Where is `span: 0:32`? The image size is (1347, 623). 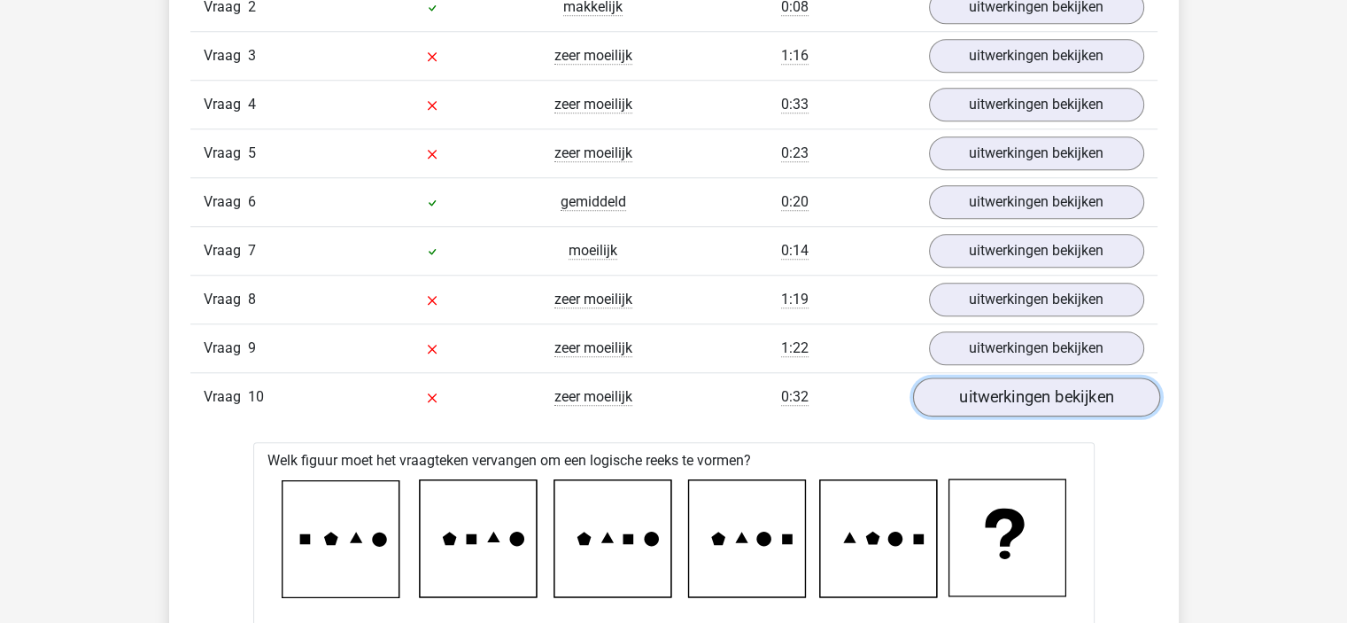 span: 0:32 is located at coordinates (794, 397).